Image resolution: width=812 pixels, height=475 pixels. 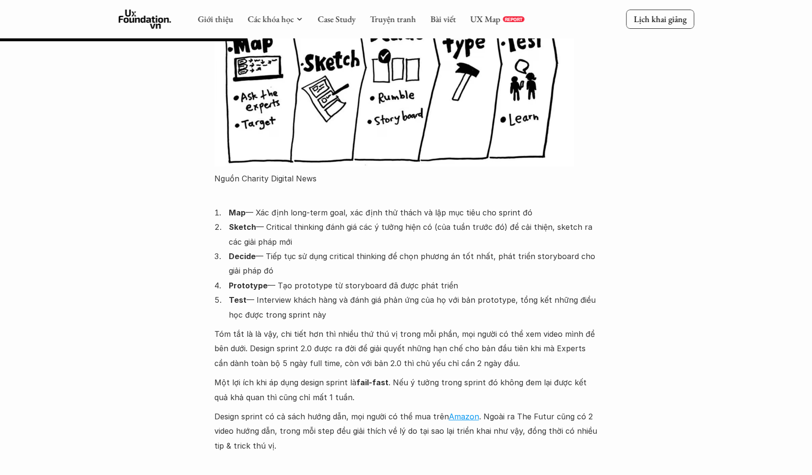 I want to click on p: Nguồn Charity Digital News, so click(x=406, y=178).